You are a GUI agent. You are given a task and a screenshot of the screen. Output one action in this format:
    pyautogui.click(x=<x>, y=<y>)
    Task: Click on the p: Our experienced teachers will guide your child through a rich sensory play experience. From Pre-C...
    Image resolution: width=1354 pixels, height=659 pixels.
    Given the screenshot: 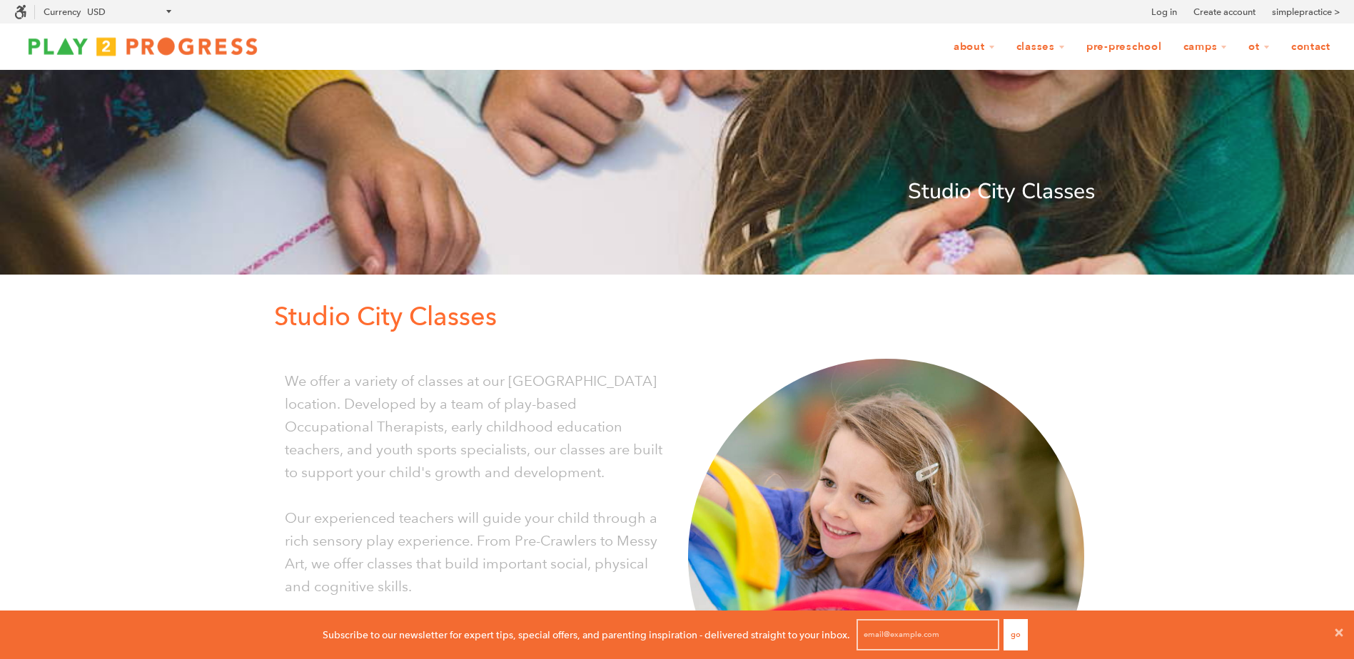 What is the action you would take?
    pyautogui.click(x=475, y=552)
    